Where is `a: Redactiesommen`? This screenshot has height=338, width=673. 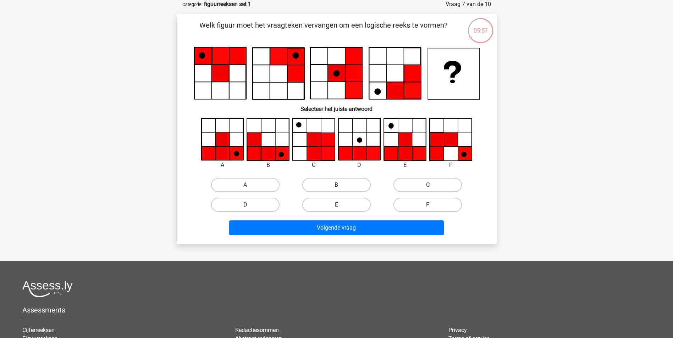
a: Redactiesommen is located at coordinates (257, 330).